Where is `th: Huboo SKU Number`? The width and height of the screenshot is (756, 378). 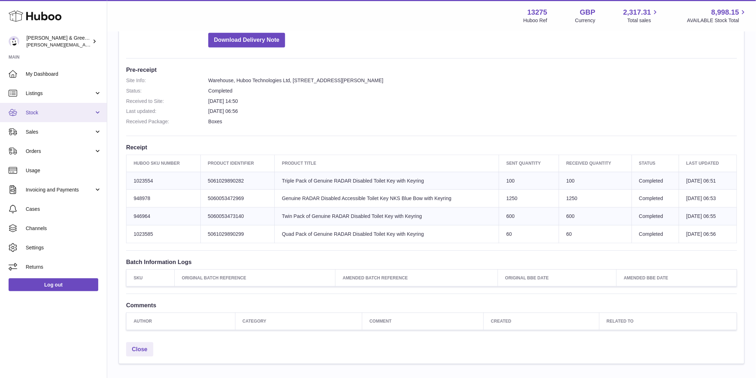
th: Huboo SKU Number is located at coordinates (164, 163).